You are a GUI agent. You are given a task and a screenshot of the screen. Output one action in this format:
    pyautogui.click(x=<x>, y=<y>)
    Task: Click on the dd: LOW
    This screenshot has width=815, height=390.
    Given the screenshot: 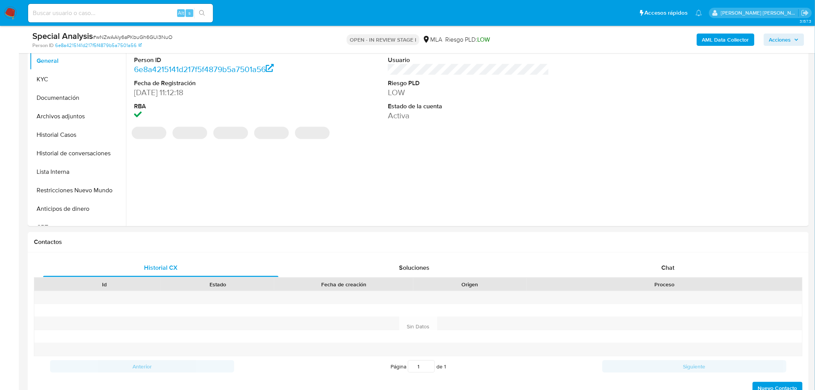 What is the action you would take?
    pyautogui.click(x=469, y=92)
    